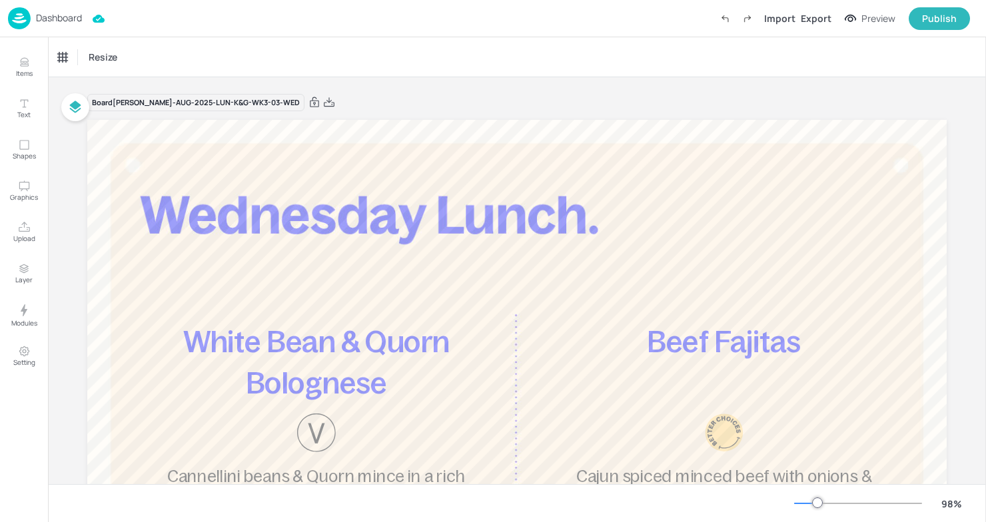 Image resolution: width=986 pixels, height=522 pixels. I want to click on span: White Bean & Quorn Bolognese, so click(316, 362).